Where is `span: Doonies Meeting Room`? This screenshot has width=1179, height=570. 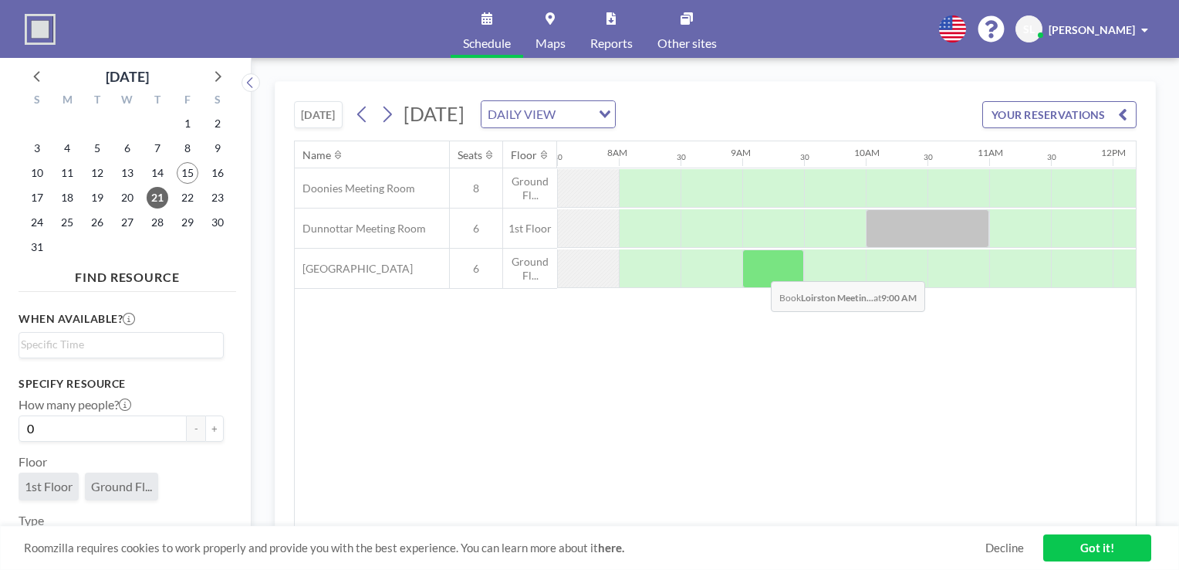 span: Doonies Meeting Room is located at coordinates (355, 188).